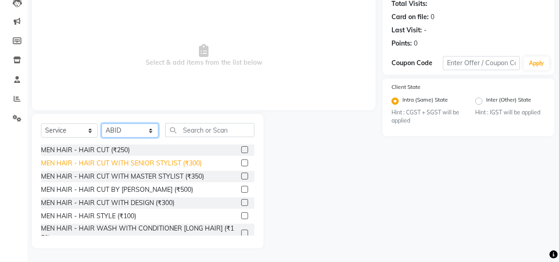  What do you see at coordinates (481, 63) in the screenshot?
I see `input: Enter Offer / Coupon Code` at bounding box center [481, 63].